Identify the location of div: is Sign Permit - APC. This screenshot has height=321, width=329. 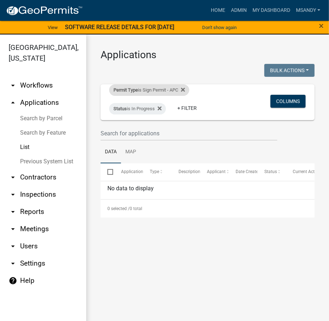
(149, 90).